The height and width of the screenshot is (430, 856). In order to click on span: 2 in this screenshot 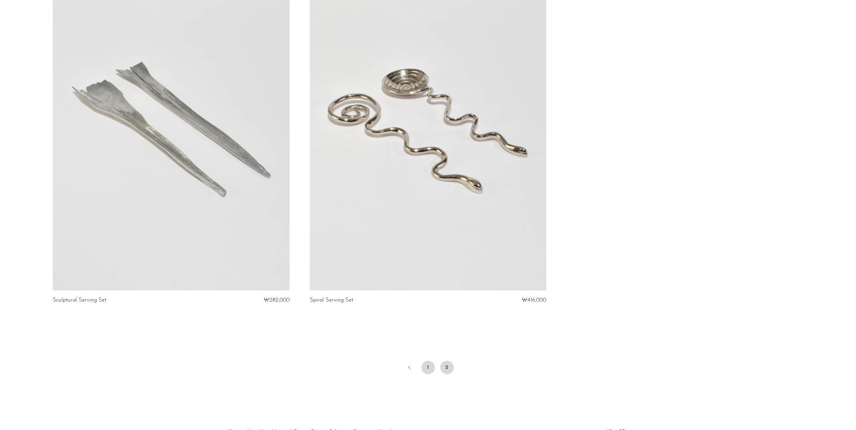, I will do `click(447, 368)`.